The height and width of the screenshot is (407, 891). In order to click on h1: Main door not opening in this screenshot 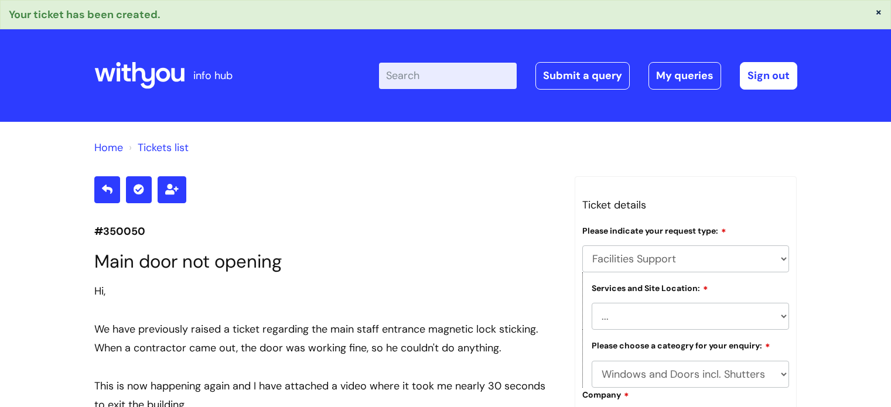, I will do `click(326, 261)`.